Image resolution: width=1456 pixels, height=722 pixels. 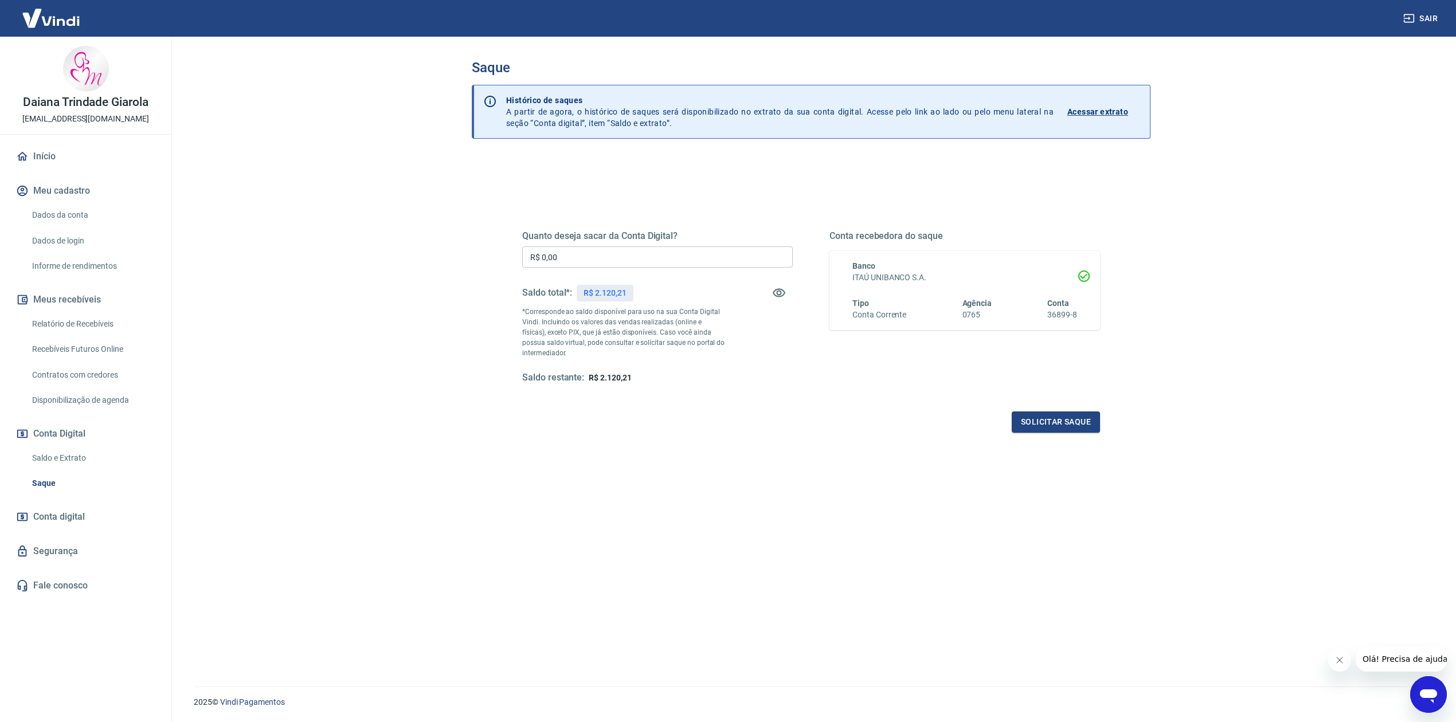 I want to click on h6: 0765, so click(x=977, y=315).